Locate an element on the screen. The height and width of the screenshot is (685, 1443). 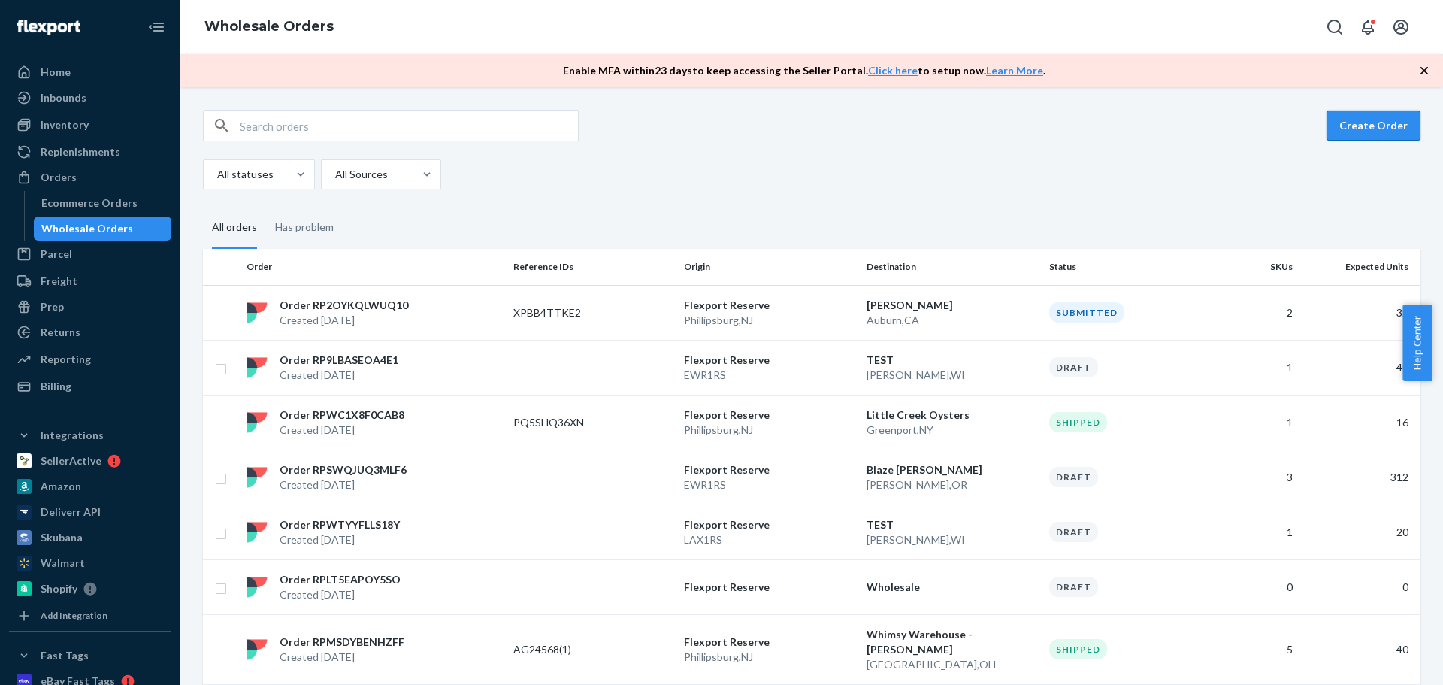
th: SKUs is located at coordinates (1256, 267).